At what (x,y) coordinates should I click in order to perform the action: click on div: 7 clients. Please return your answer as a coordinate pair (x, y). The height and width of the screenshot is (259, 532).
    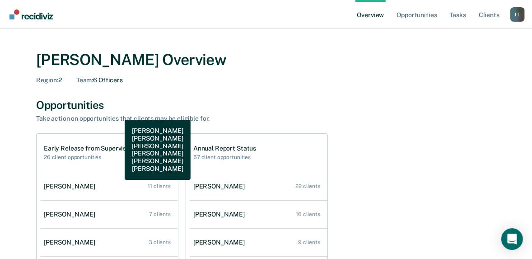
    Looking at the image, I should click on (160, 214).